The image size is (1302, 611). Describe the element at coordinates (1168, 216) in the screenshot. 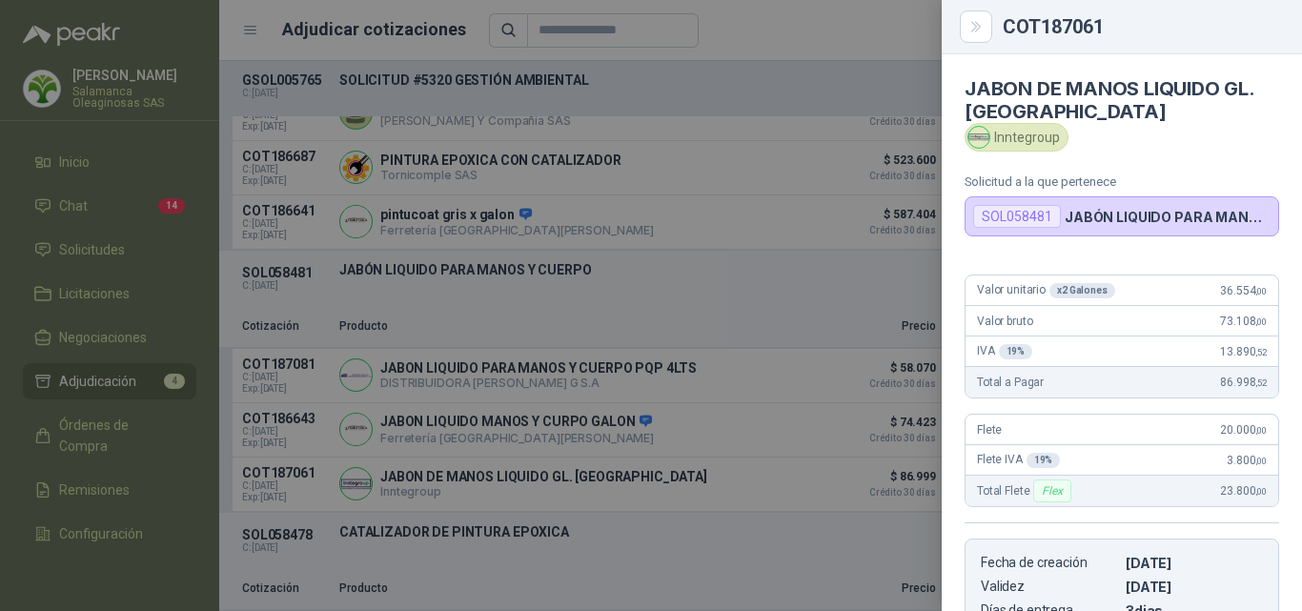

I see `p: JABÓN LIQUIDO PARA MANOS Y CUERPO` at that location.